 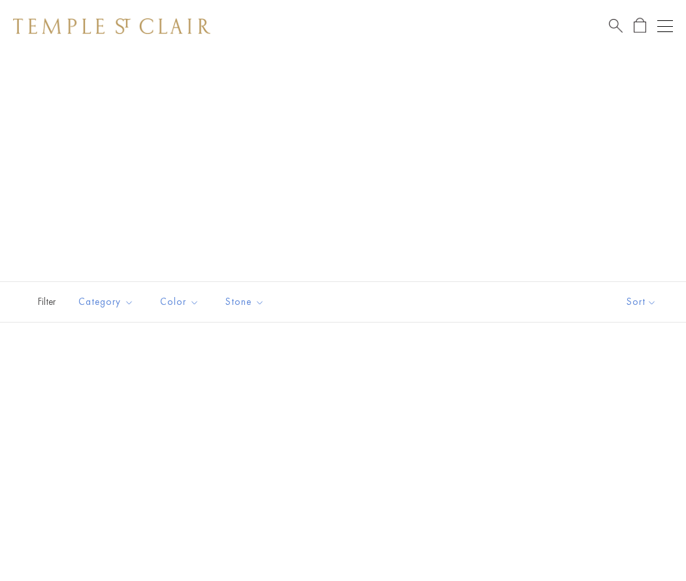 I want to click on span: Category, so click(x=108, y=301).